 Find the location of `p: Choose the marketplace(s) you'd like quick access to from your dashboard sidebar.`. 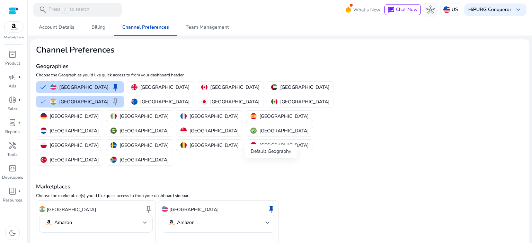

p: Choose the marketplace(s) you'd like quick access to from your dashboard sidebar. is located at coordinates (280, 196).